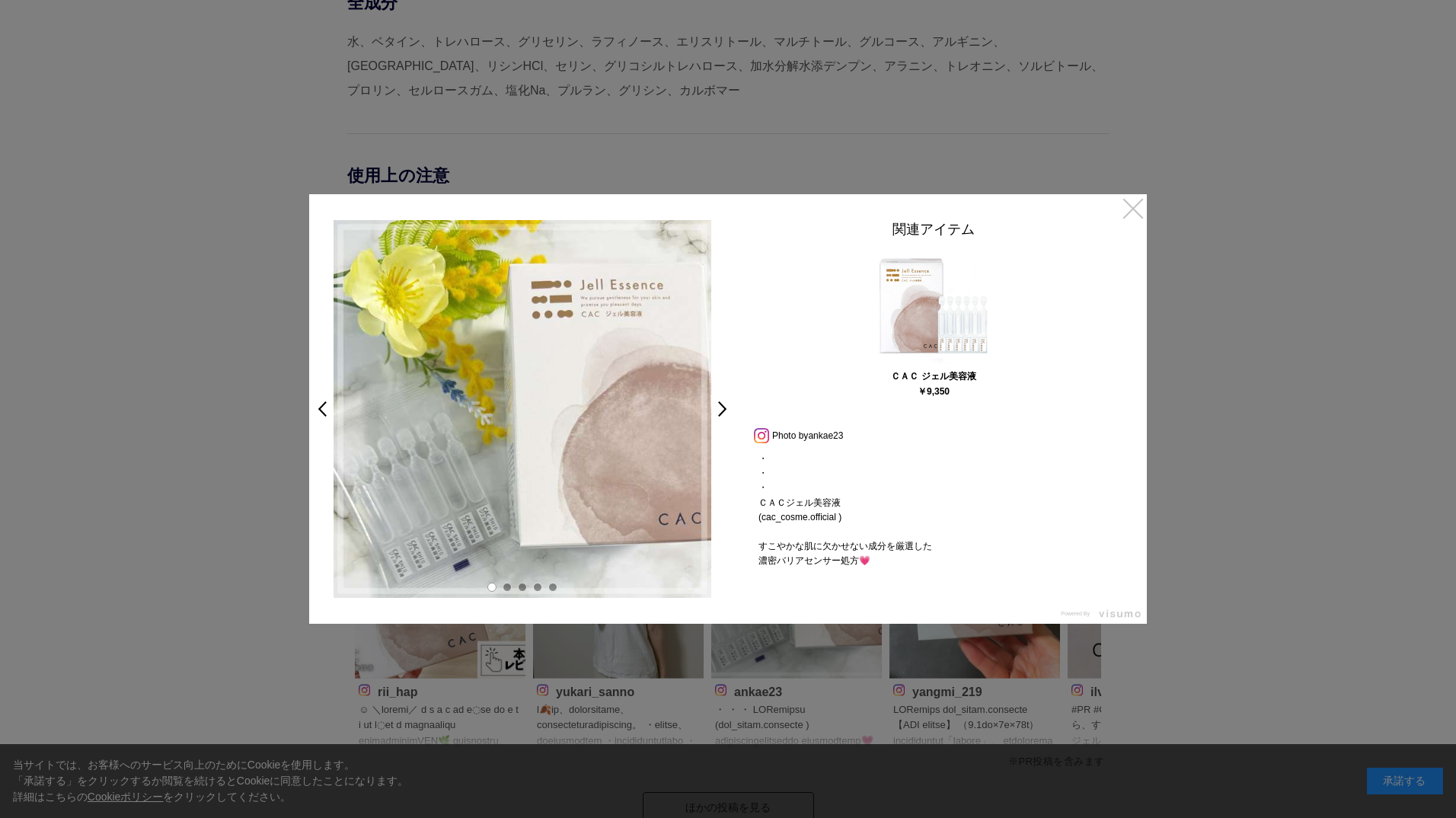 This screenshot has height=818, width=1456. What do you see at coordinates (934, 391) in the screenshot?
I see `div: ￥9,350` at bounding box center [934, 391].